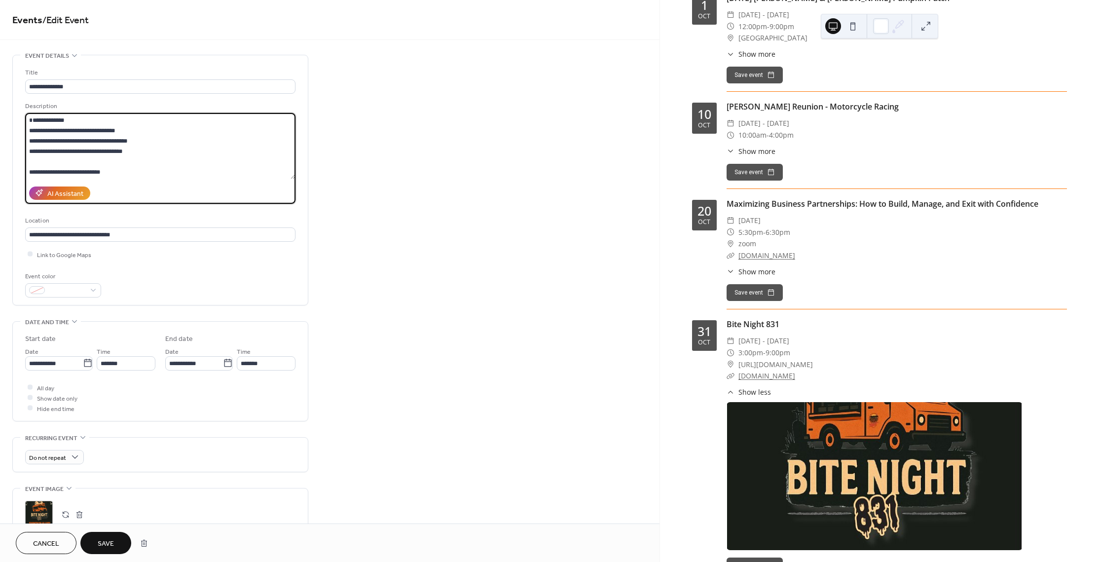 Image resolution: width=1099 pixels, height=562 pixels. What do you see at coordinates (45, 388) in the screenshot?
I see `span: All day` at bounding box center [45, 388].